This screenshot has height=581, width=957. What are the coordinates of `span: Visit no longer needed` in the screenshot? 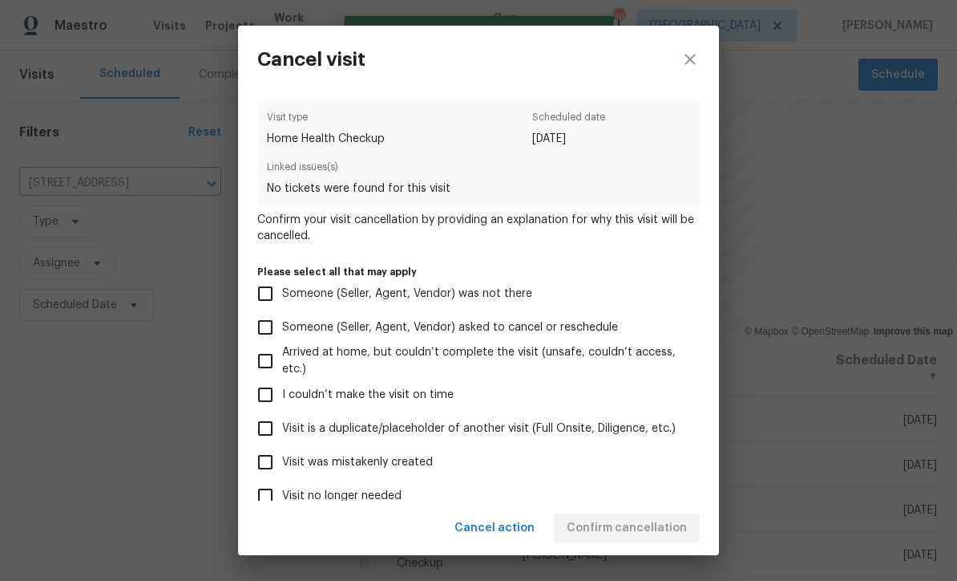 It's located at (342, 496).